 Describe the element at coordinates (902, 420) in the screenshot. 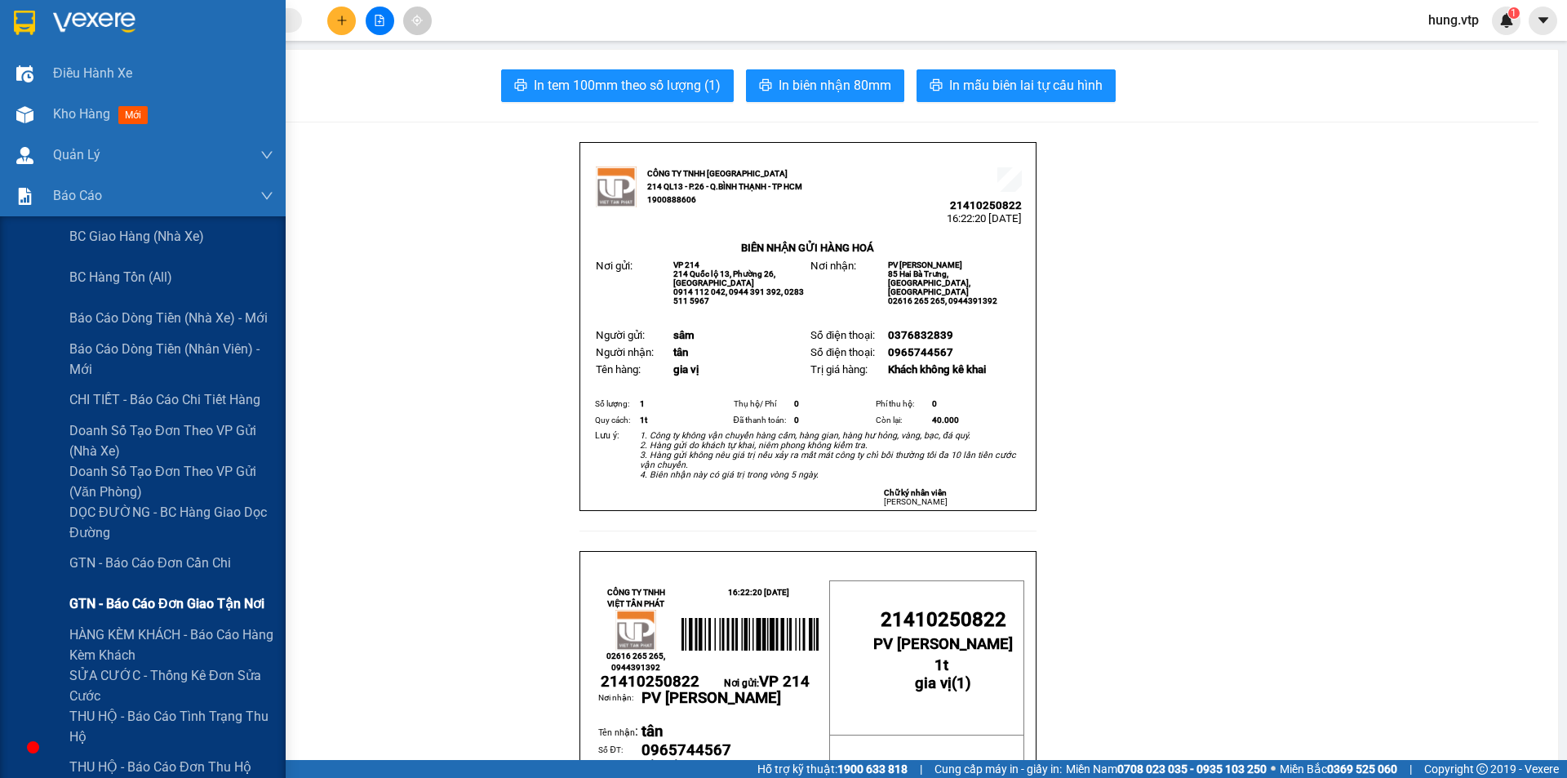

I see `td: Còn lại:` at that location.